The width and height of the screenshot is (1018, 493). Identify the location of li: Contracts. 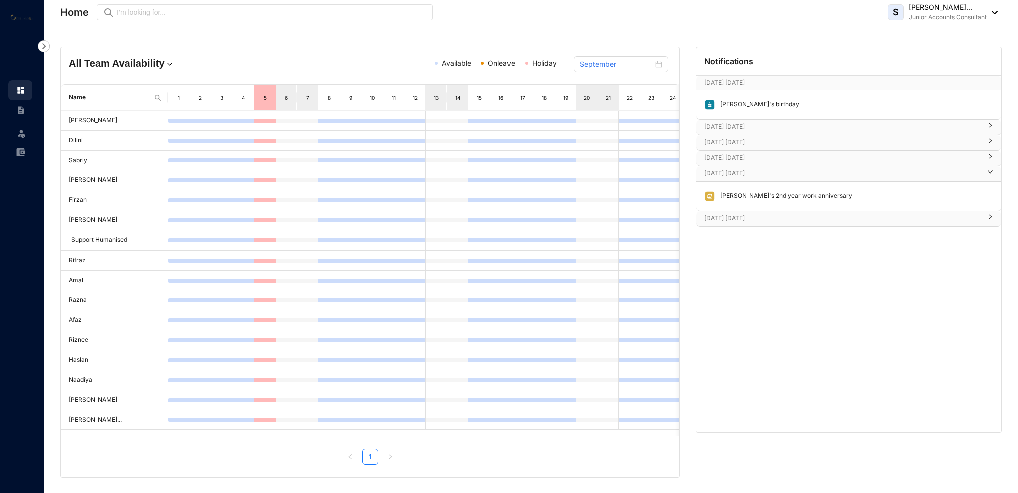
(20, 110).